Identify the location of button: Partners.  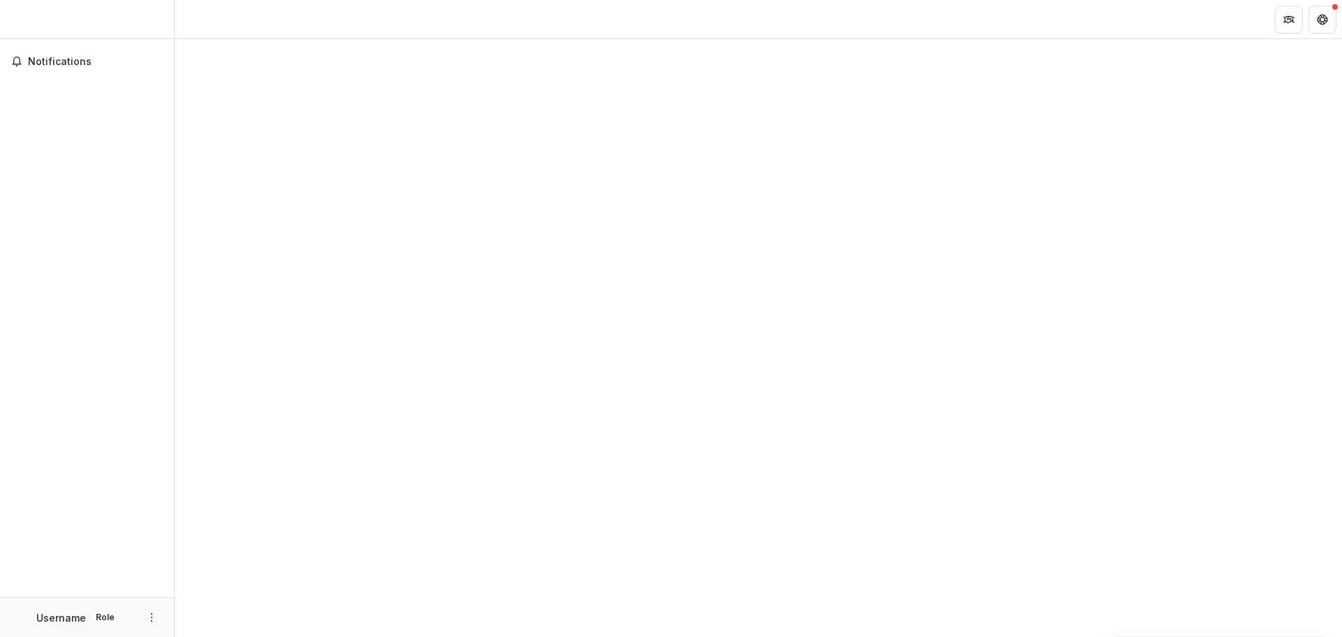
(1289, 20).